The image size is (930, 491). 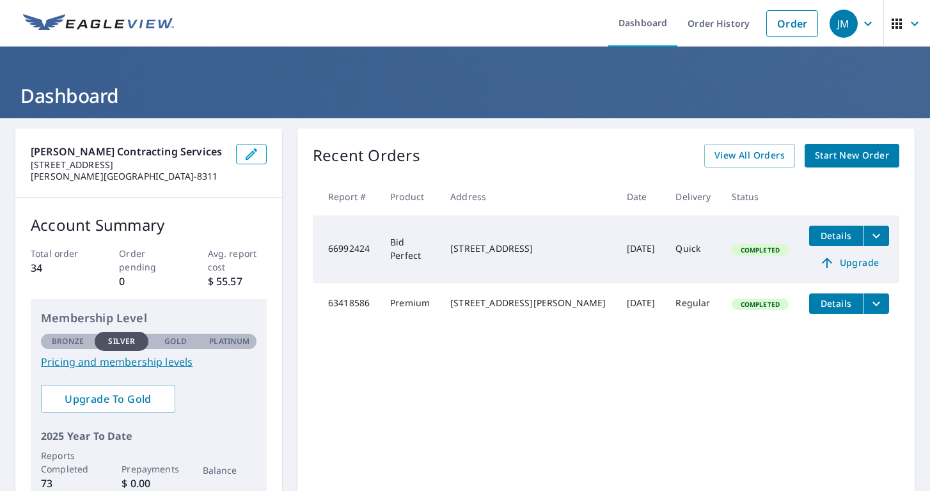 I want to click on p: $ 0.00, so click(x=148, y=483).